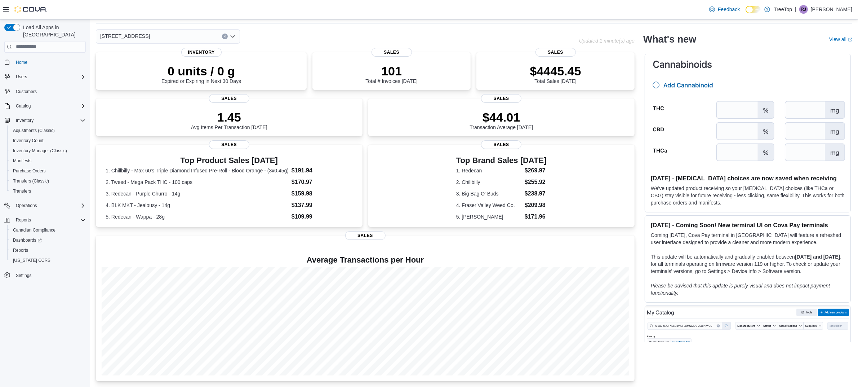  I want to click on a: Reports, so click(21, 250).